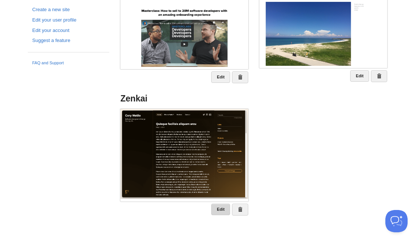 This screenshot has height=236, width=415. I want to click on a: Suggest a feature, so click(69, 40).